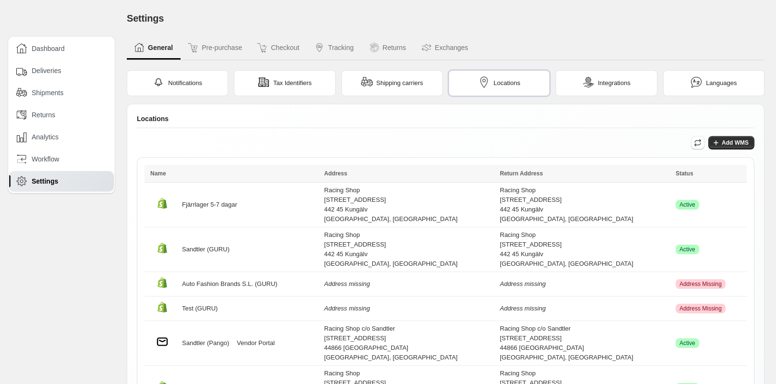  I want to click on div: Sandtler (Pango), so click(234, 343).